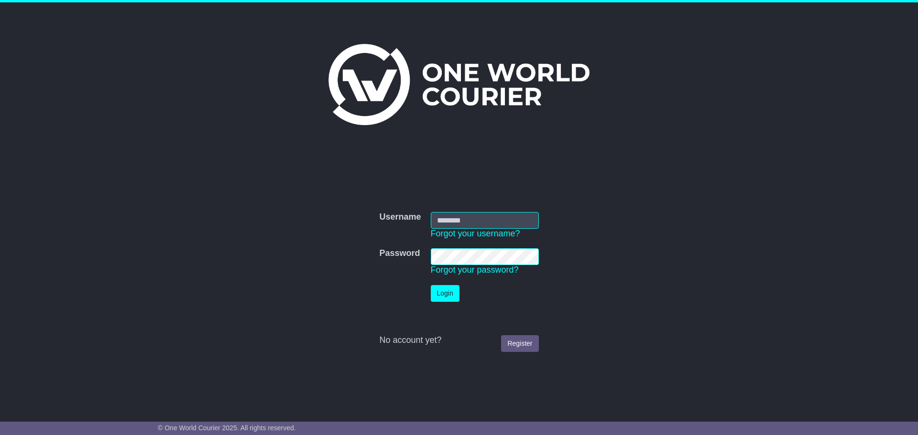 This screenshot has height=435, width=918. What do you see at coordinates (400, 217) in the screenshot?
I see `label: Username` at bounding box center [400, 217].